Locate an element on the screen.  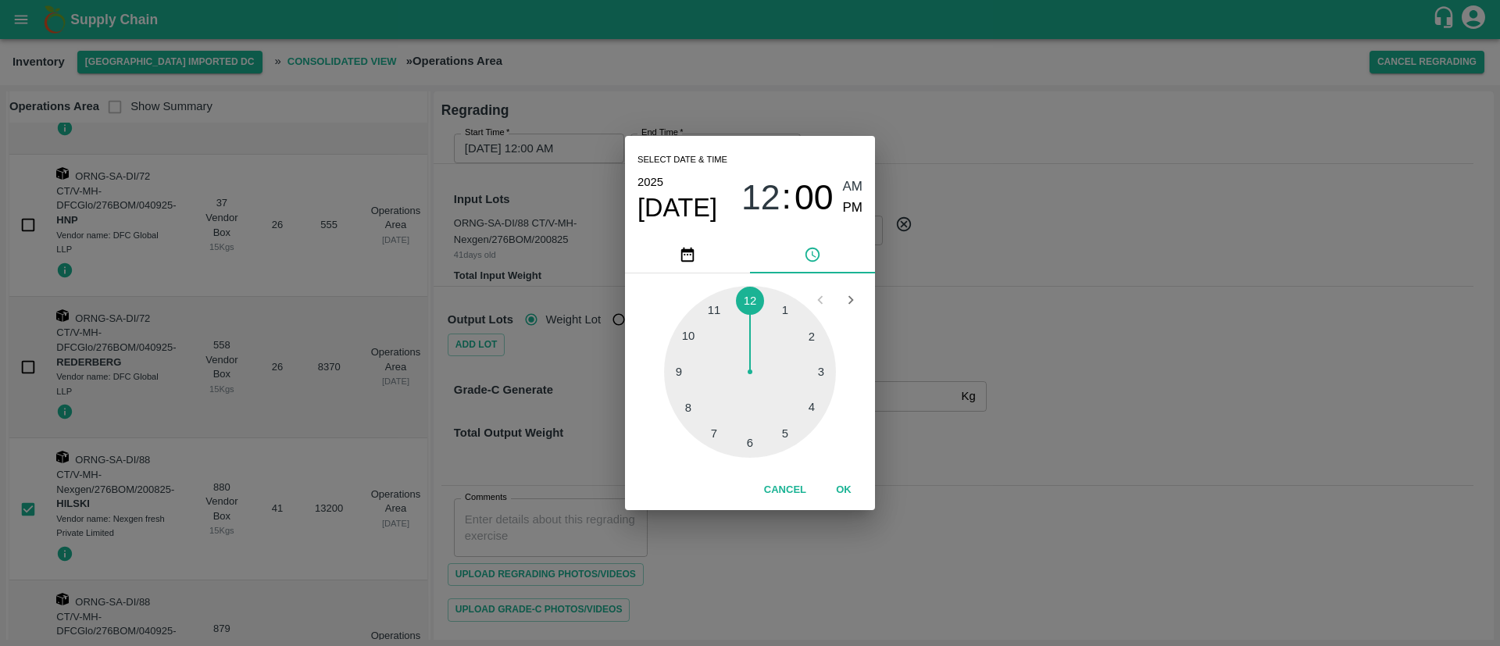
span: 2025 is located at coordinates (650, 182).